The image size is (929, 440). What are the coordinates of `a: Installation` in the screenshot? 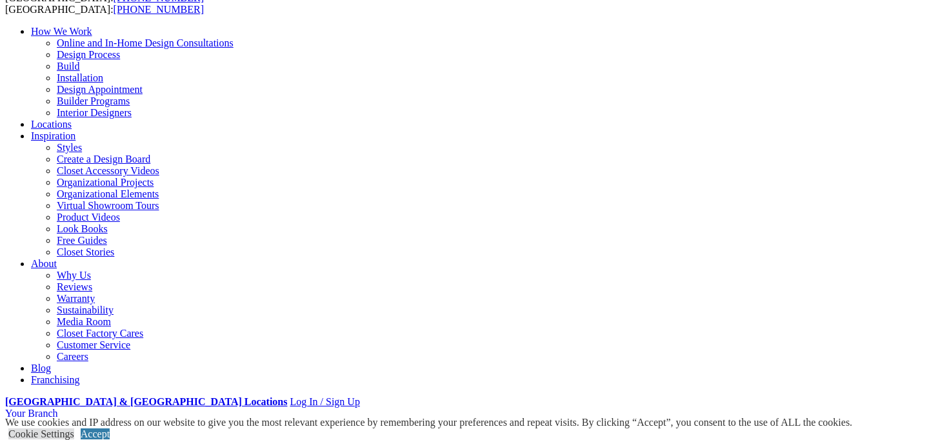 It's located at (80, 77).